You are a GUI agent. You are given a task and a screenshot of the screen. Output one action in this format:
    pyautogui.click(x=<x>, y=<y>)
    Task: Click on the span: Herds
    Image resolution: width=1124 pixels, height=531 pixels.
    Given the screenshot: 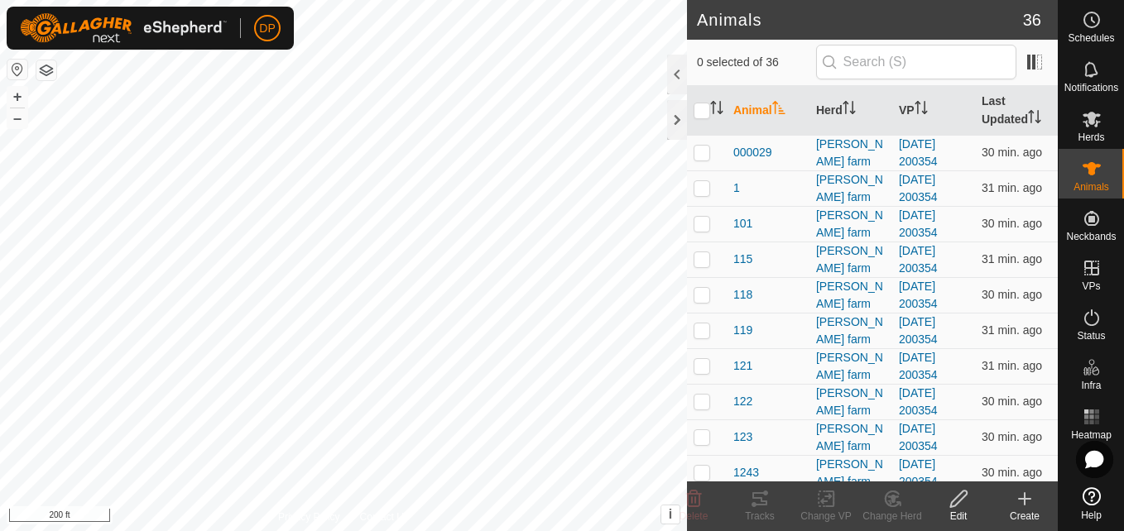 What is the action you would take?
    pyautogui.click(x=1091, y=137)
    